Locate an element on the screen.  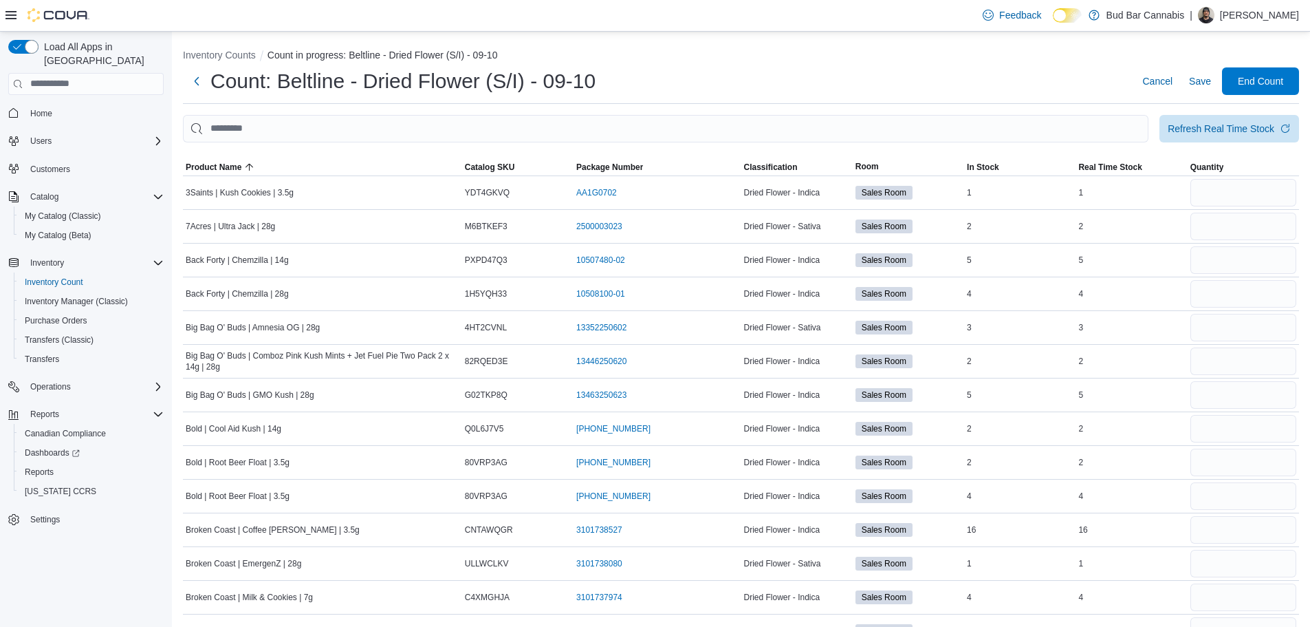
button: In Stock is located at coordinates (1020, 167).